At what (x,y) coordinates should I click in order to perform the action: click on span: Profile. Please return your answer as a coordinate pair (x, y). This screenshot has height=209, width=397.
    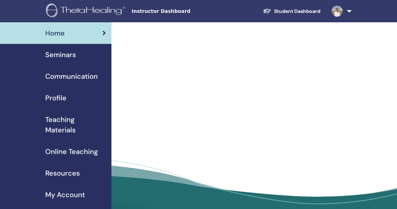
    Looking at the image, I should click on (56, 98).